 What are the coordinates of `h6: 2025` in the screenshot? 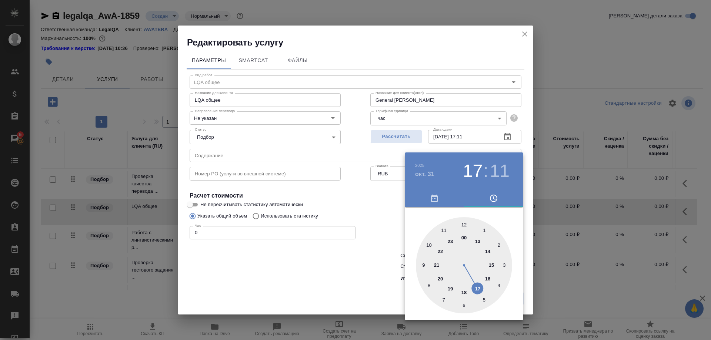 It's located at (420, 166).